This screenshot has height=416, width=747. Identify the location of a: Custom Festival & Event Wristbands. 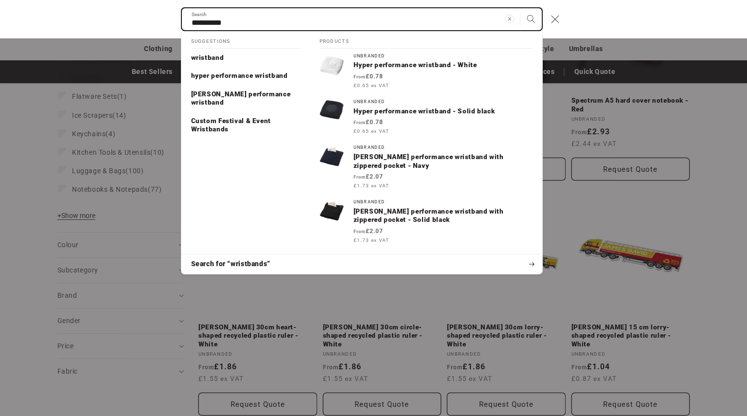
(246, 125).